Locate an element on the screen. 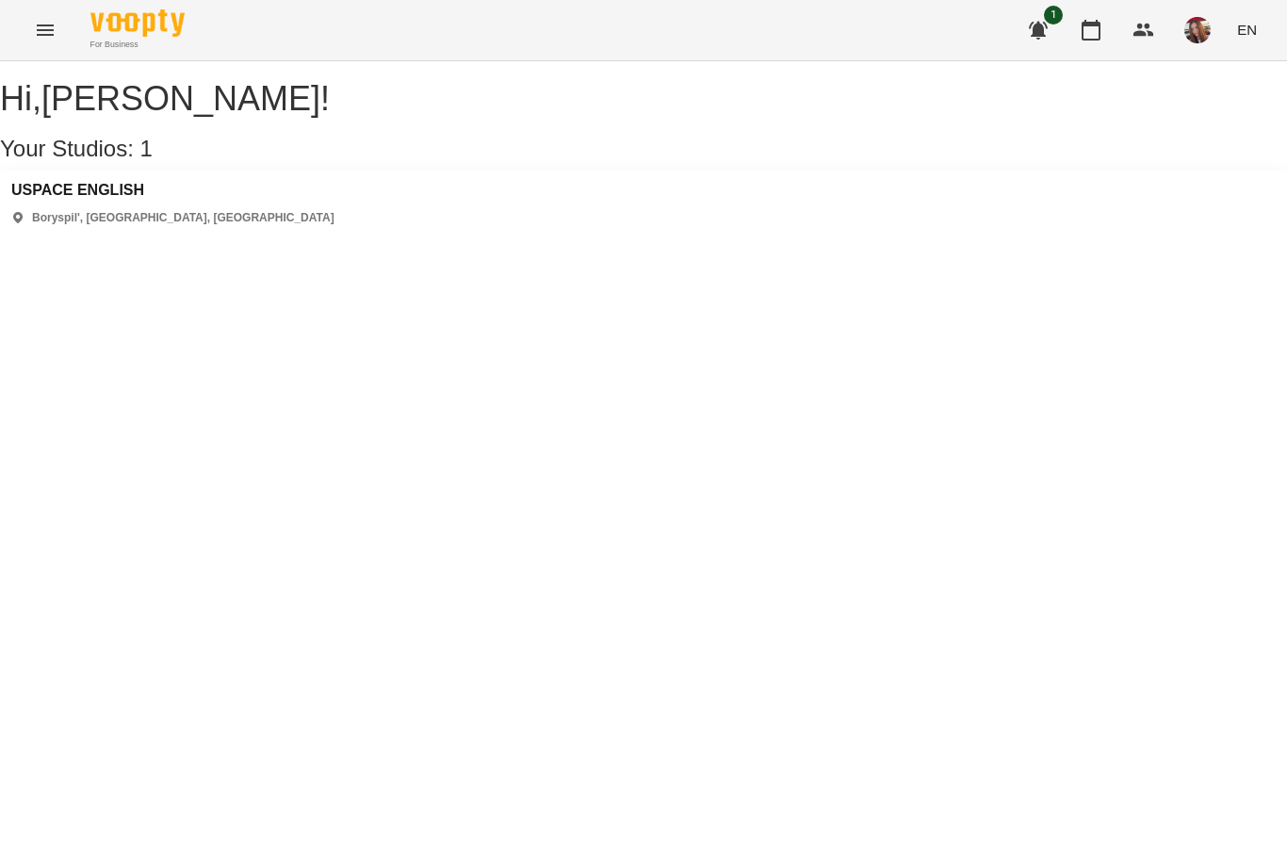 This screenshot has height=864, width=1287. button: Menu is located at coordinates (45, 30).